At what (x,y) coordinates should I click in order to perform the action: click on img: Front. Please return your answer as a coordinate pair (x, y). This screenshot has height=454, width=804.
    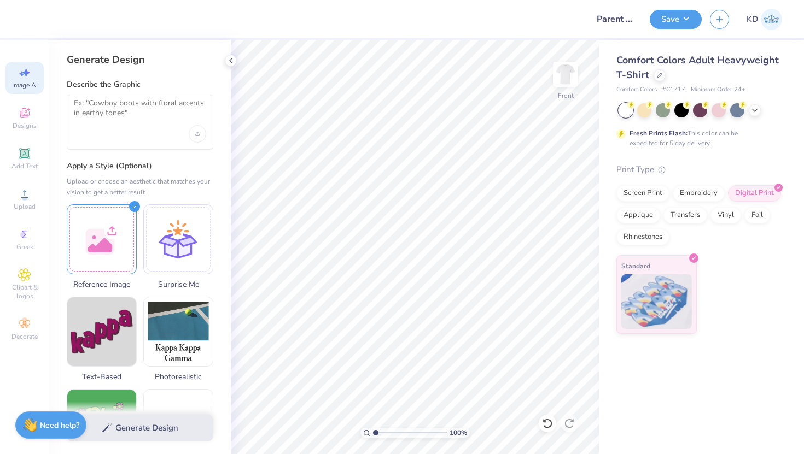
    Looking at the image, I should click on (565, 74).